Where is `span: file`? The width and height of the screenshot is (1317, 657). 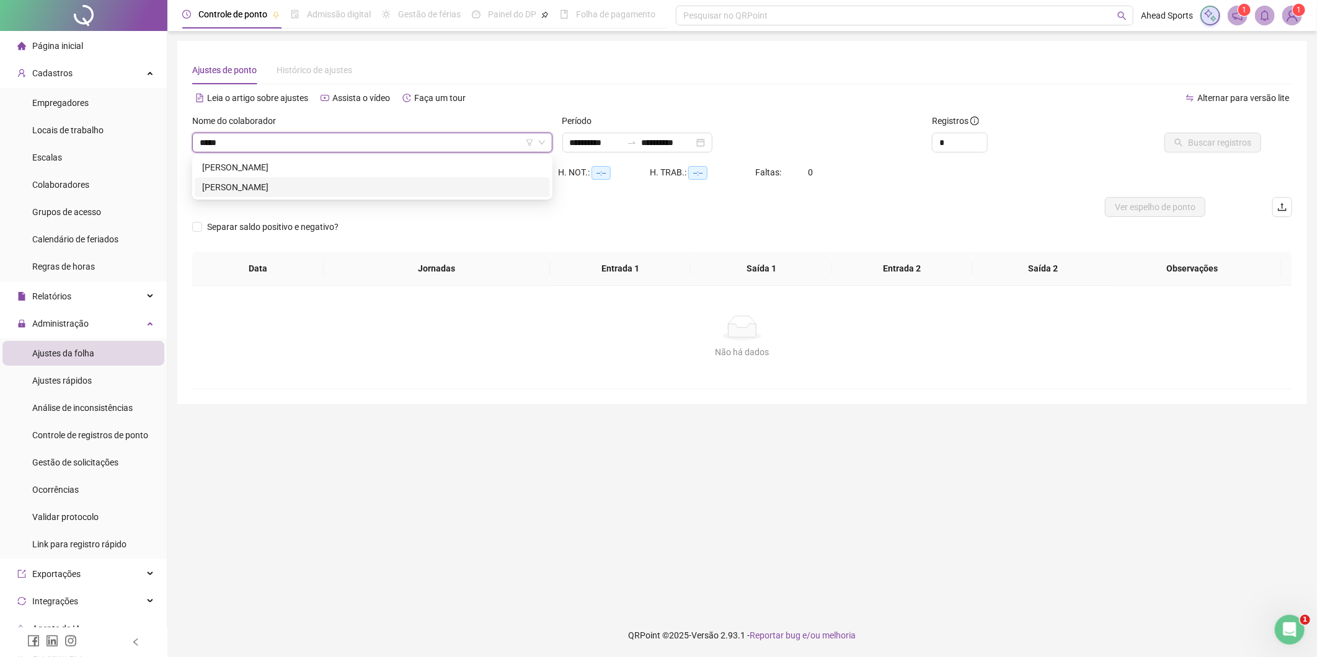 span: file is located at coordinates (22, 296).